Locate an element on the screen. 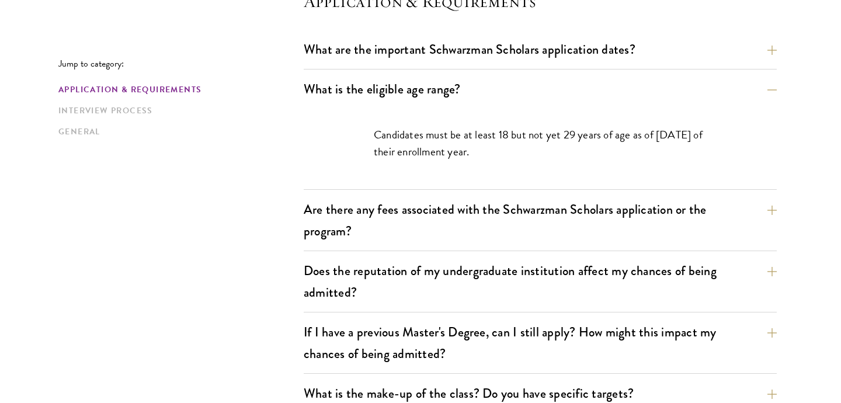 The width and height of the screenshot is (841, 403). button: Are there any fees associated with the Schwarzman Scholars application or the program? is located at coordinates (541, 220).